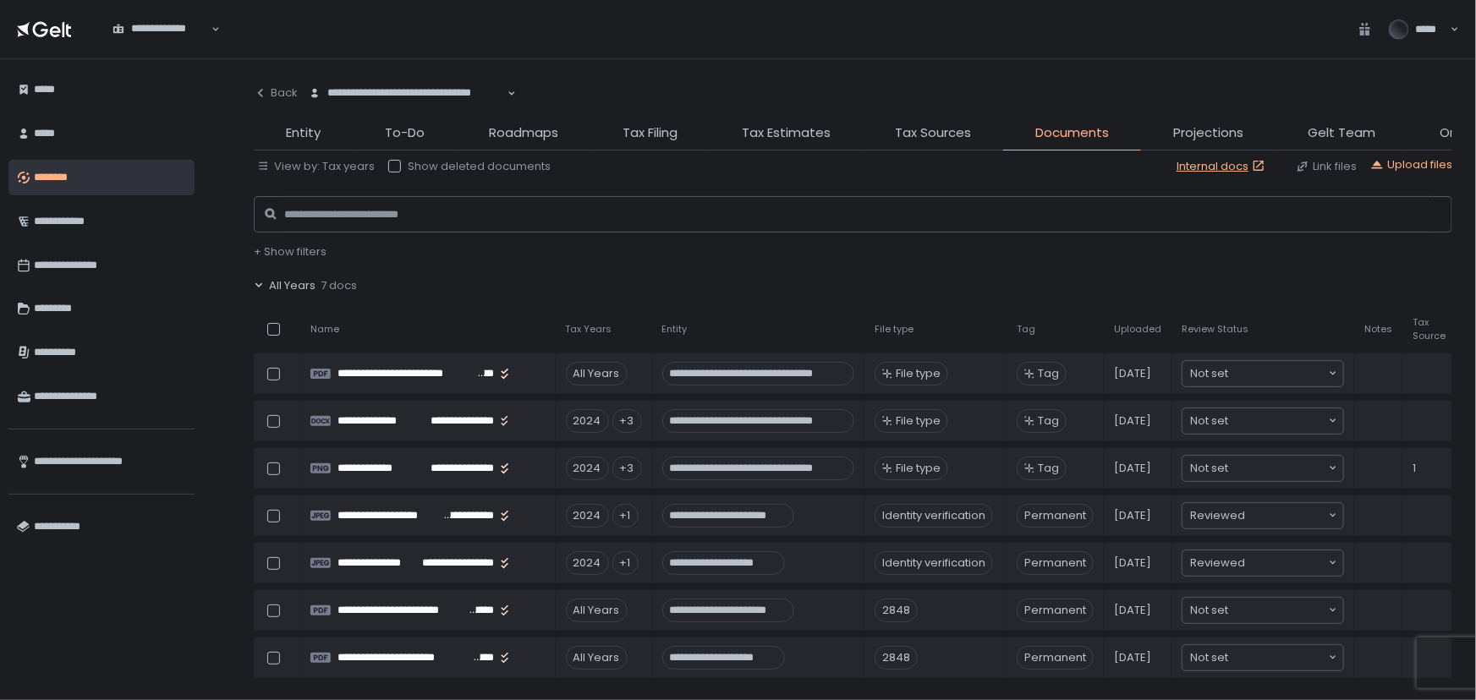 The width and height of the screenshot is (1476, 700). Describe the element at coordinates (1429, 329) in the screenshot. I see `span: Tax Source` at that location.